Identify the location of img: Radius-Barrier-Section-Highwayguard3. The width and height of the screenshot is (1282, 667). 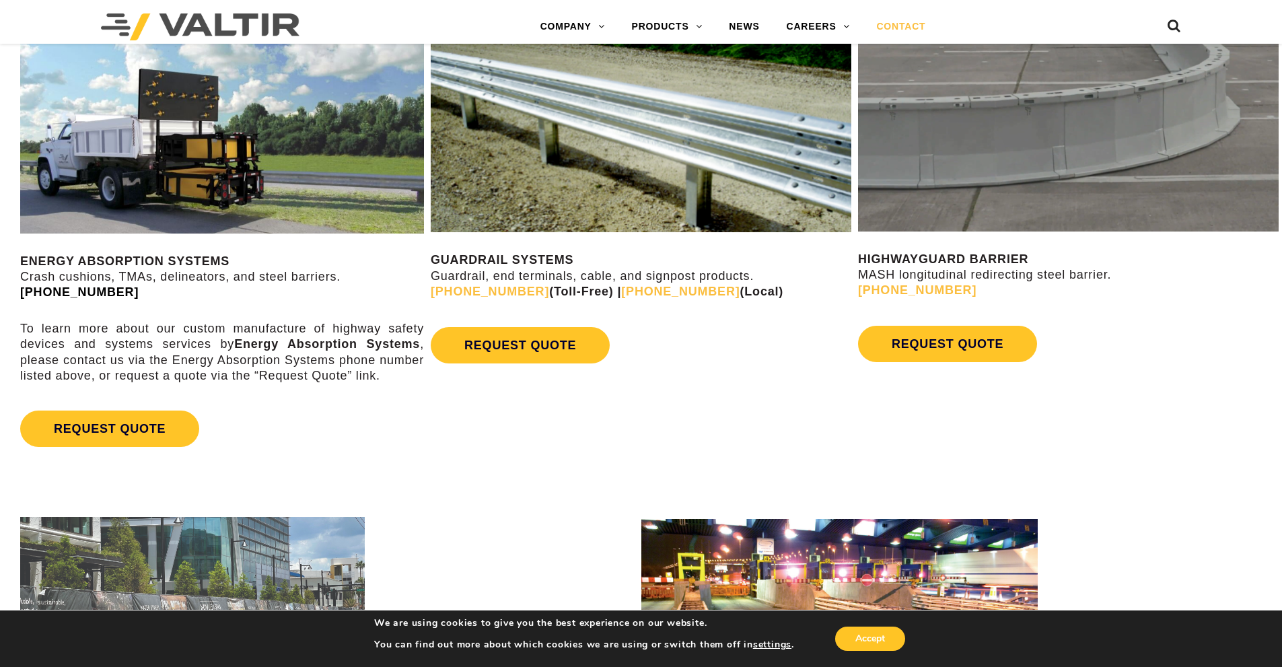
(1068, 126).